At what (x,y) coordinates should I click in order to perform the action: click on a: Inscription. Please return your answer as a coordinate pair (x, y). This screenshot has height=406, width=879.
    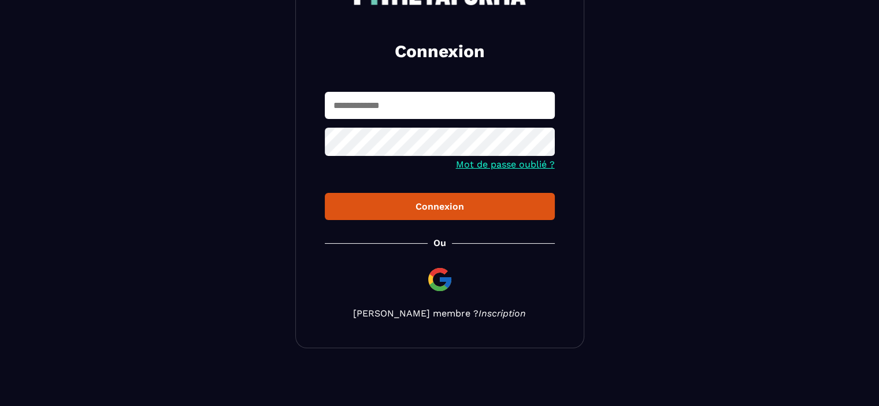
    Looking at the image, I should click on (502, 313).